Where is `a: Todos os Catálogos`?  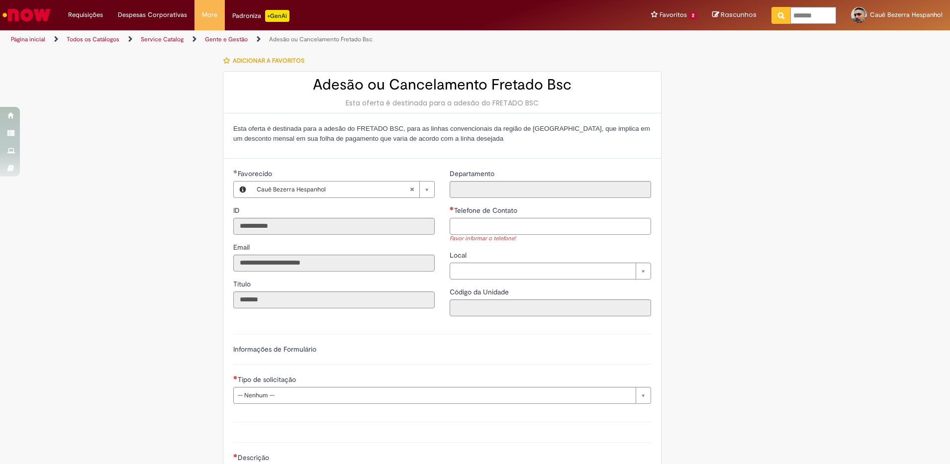
a: Todos os Catálogos is located at coordinates (93, 39).